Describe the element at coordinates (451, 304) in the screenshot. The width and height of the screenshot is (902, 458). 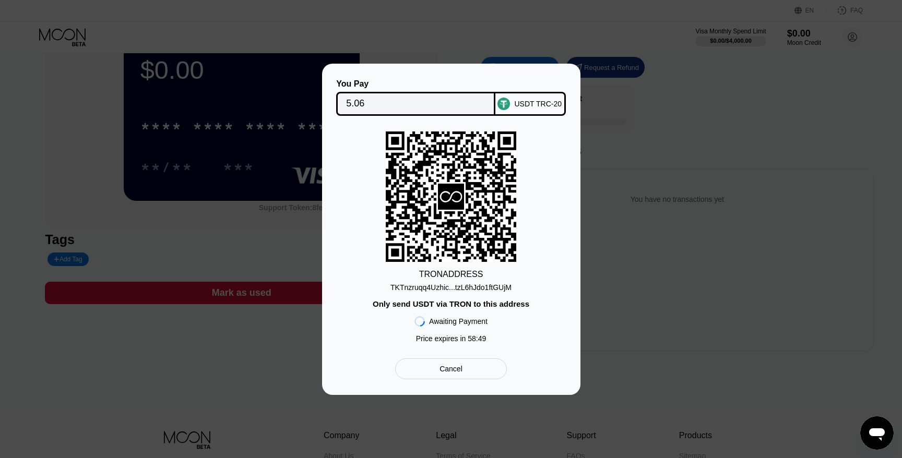
I see `div: Only send USDT via TRON to this address` at that location.